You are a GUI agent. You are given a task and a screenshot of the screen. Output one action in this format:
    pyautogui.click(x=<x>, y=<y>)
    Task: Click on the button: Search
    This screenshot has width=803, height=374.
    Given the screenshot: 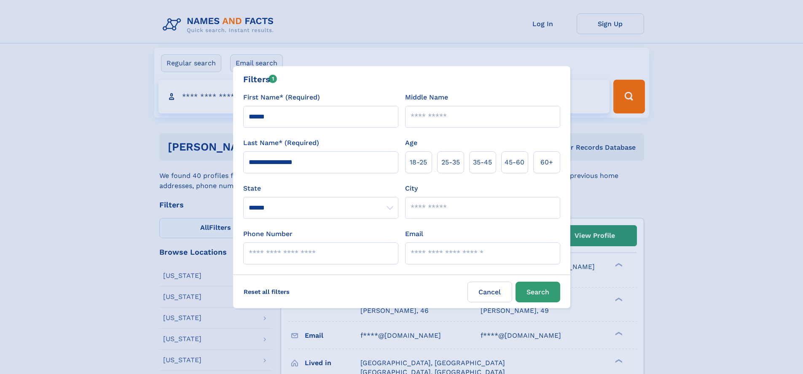 What is the action you would take?
    pyautogui.click(x=538, y=292)
    